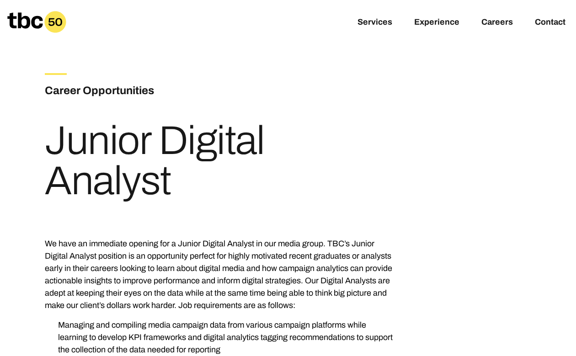 The width and height of the screenshot is (576, 356). What do you see at coordinates (220, 275) in the screenshot?
I see `p: We have an immediate opening for a Junior Digital Analyst in our media group. TBC’s Junior Digita...` at bounding box center [220, 275].